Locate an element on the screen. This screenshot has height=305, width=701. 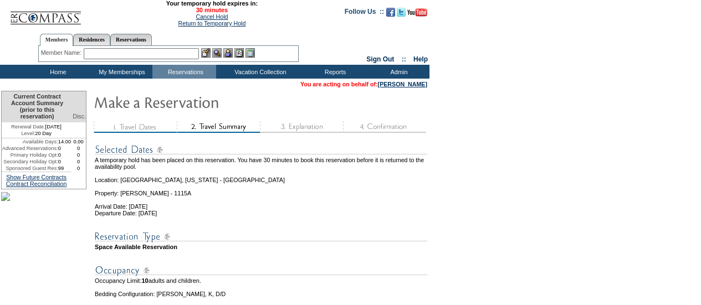
a: Become our fan on Facebook is located at coordinates (391, 14).